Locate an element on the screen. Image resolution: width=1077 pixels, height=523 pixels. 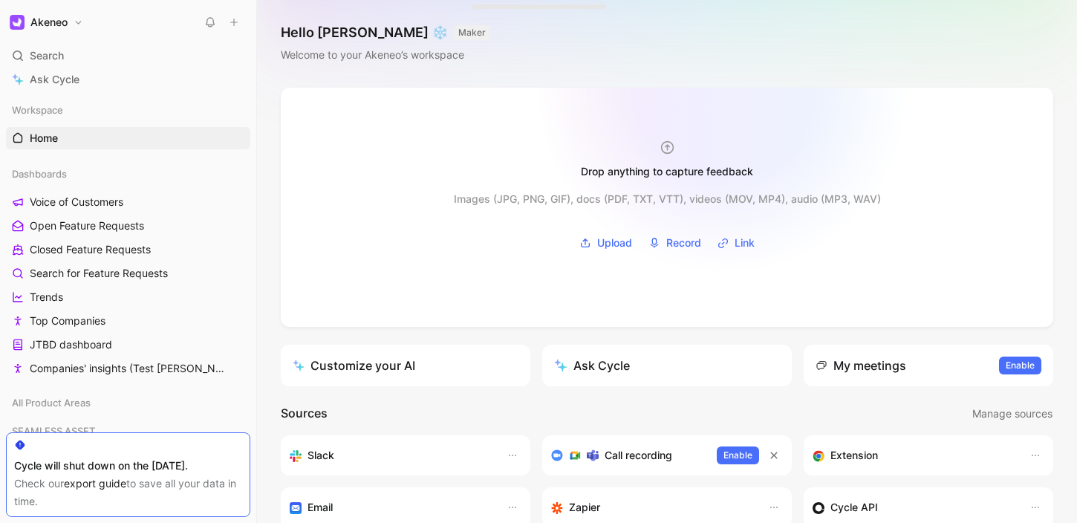
button: AkeneoAkeneo is located at coordinates (46, 22).